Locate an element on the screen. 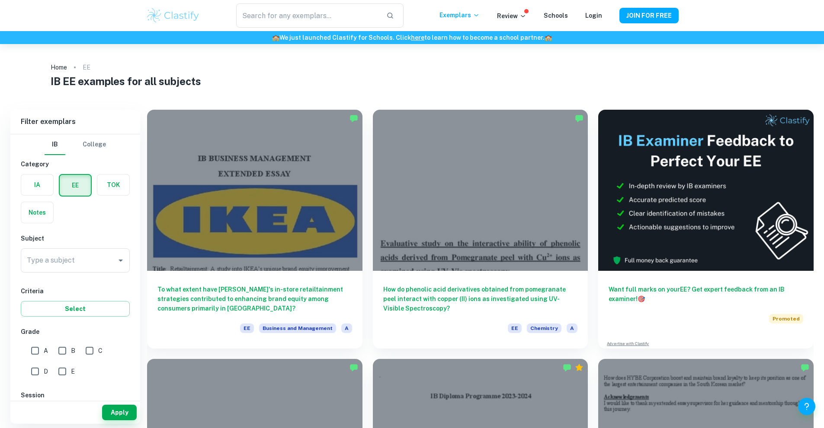 The image size is (824, 428). button: Apply is located at coordinates (119, 413).